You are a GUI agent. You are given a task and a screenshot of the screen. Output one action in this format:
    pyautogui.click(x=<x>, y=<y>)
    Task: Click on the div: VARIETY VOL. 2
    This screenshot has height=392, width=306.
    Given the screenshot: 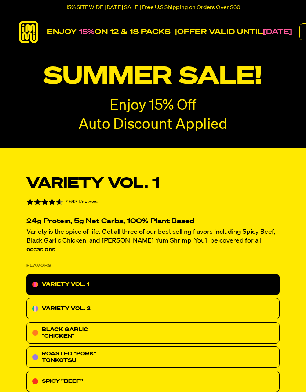 What is the action you would take?
    pyautogui.click(x=153, y=308)
    